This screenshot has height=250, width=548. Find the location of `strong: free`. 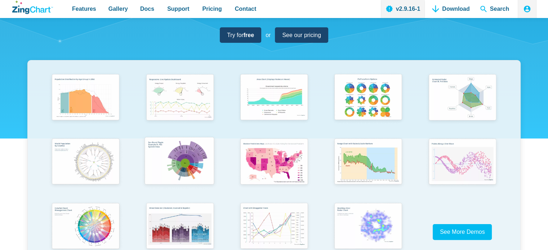

strong: free is located at coordinates (249, 35).